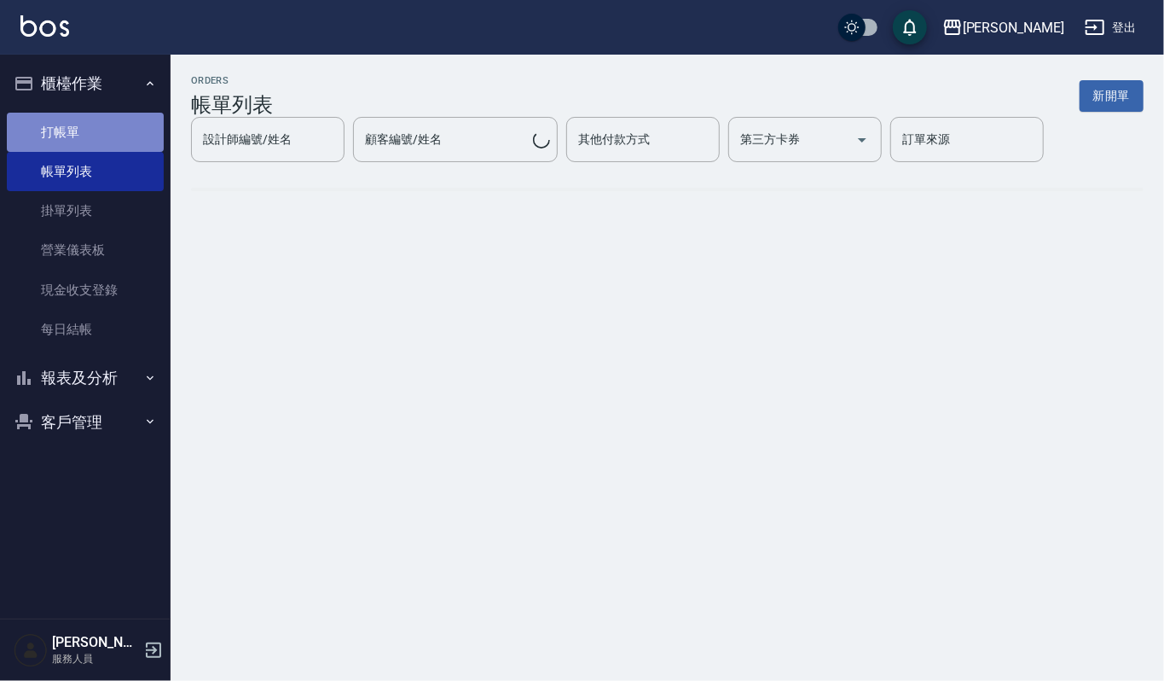  Describe the element at coordinates (85, 378) in the screenshot. I see `button: 報表及分析` at that location.